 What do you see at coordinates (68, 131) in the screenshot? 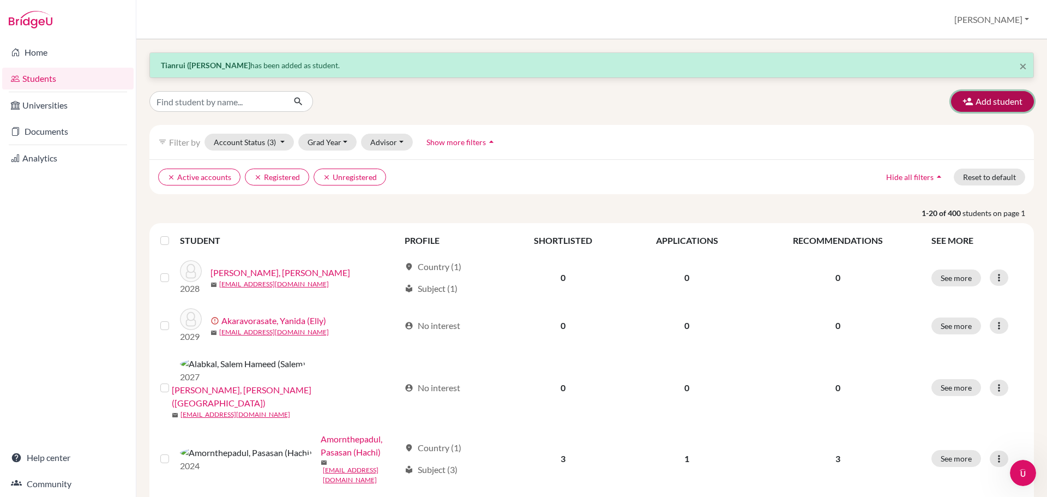
I see `a: Documents` at bounding box center [68, 131].